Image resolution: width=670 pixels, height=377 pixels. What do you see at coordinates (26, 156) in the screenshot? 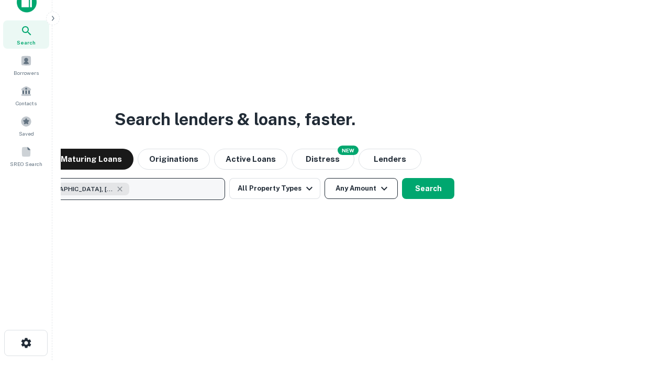
I see `a: SREO Search` at bounding box center [26, 156].